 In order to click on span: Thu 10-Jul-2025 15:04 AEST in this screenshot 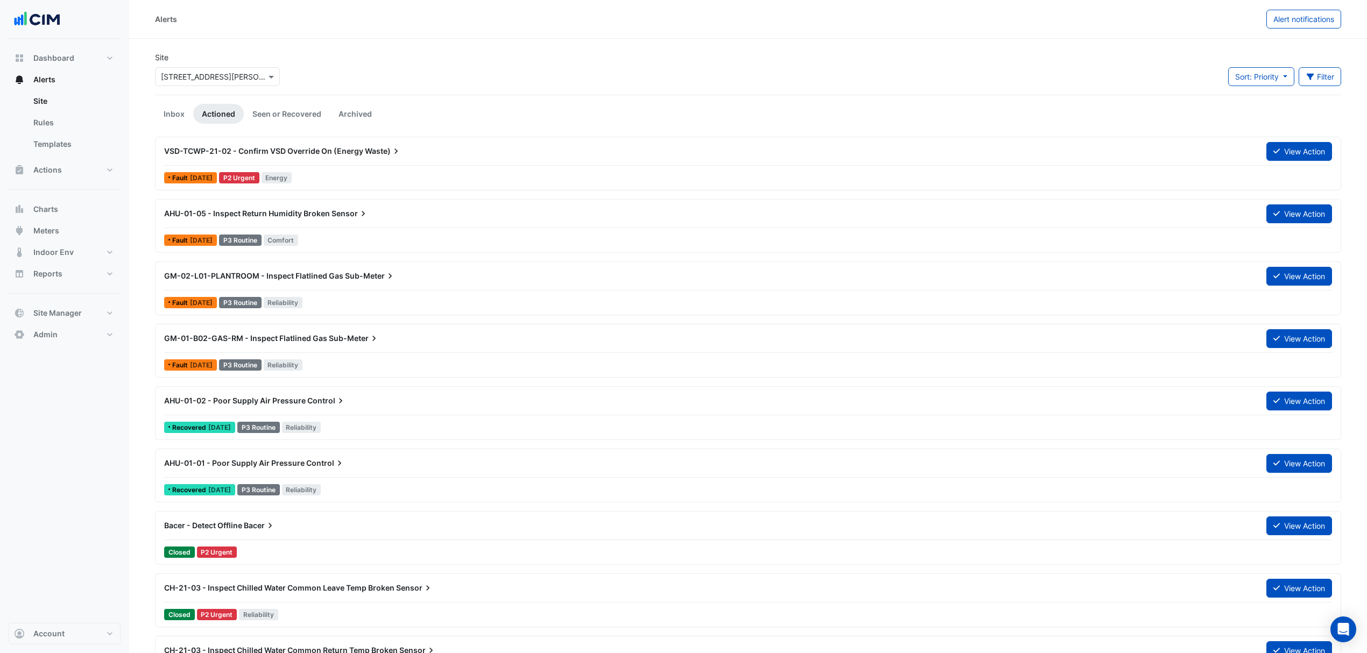, I will do `click(201, 240)`.